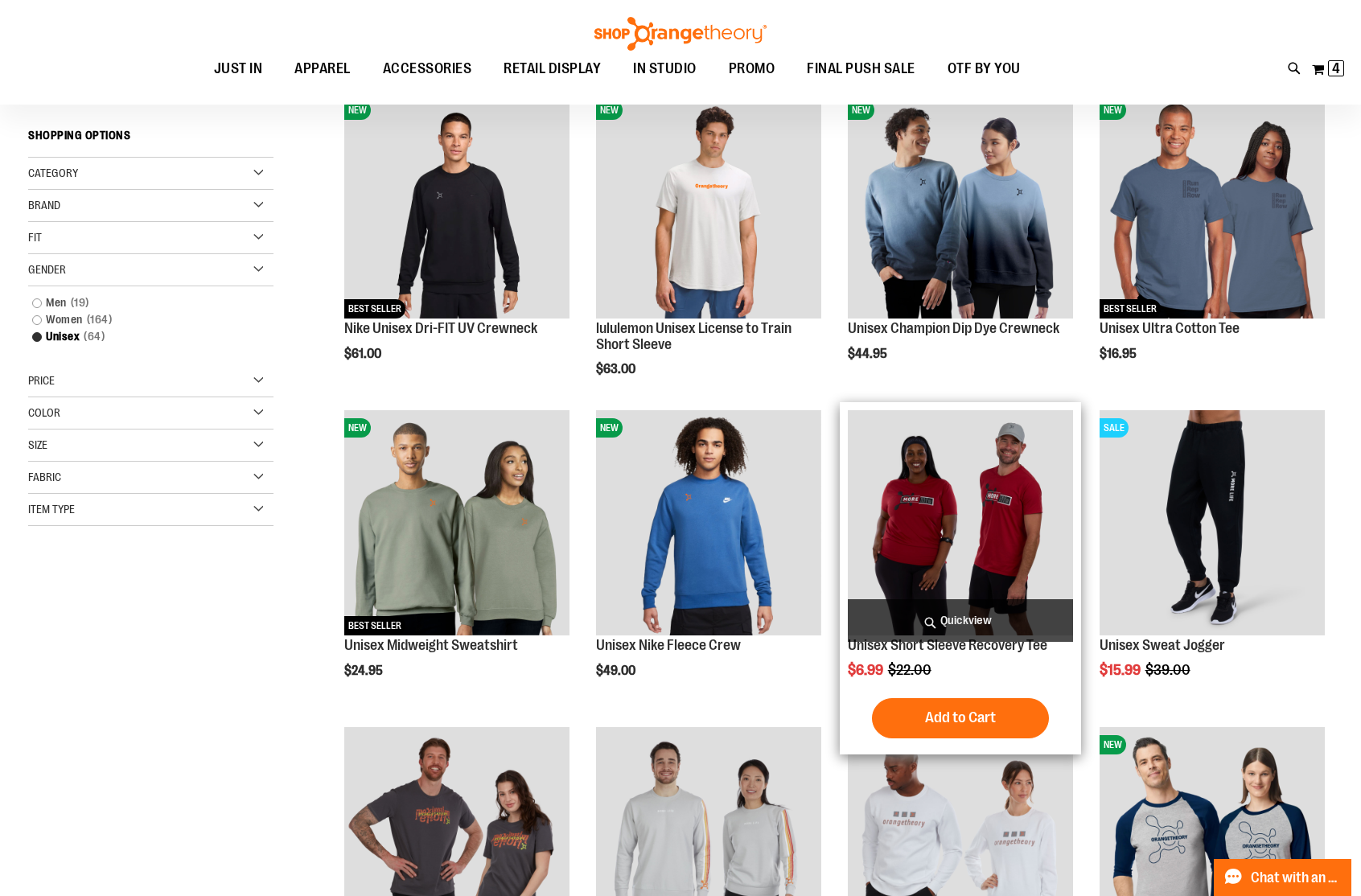 Image resolution: width=1361 pixels, height=896 pixels. What do you see at coordinates (983, 69) in the screenshot?
I see `a: OTF BY YOU` at bounding box center [983, 69].